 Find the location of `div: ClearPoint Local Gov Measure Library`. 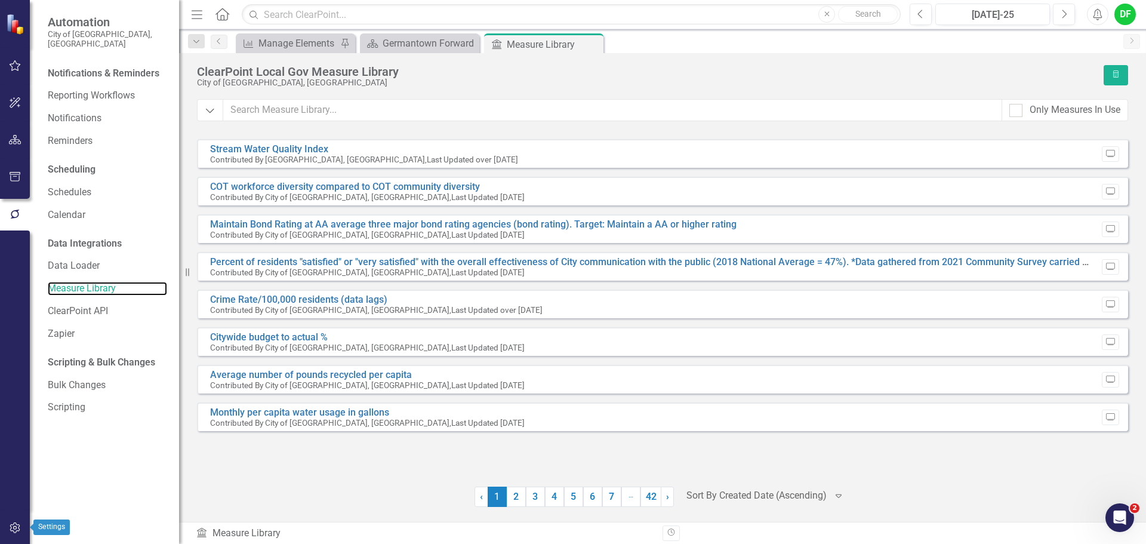

div: ClearPoint Local Gov Measure Library is located at coordinates (647, 72).